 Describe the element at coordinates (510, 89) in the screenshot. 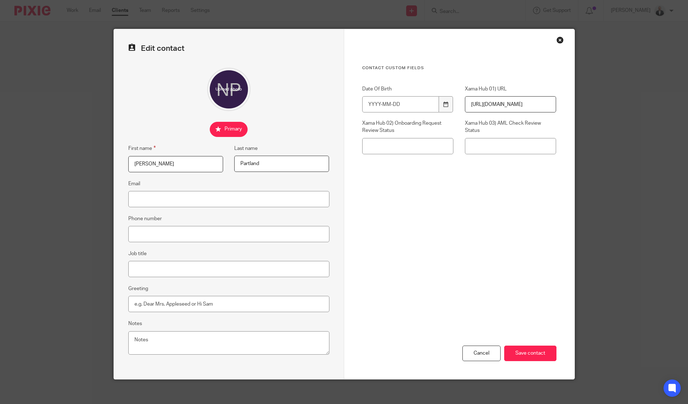

I see `label: Xama Hub 01) URL` at that location.